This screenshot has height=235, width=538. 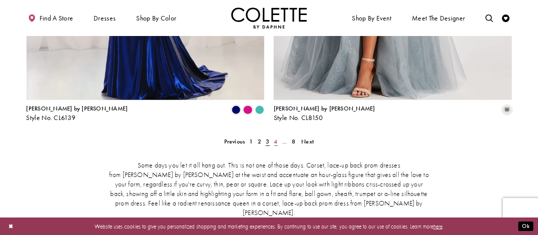 I want to click on span: Current page, so click(x=268, y=142).